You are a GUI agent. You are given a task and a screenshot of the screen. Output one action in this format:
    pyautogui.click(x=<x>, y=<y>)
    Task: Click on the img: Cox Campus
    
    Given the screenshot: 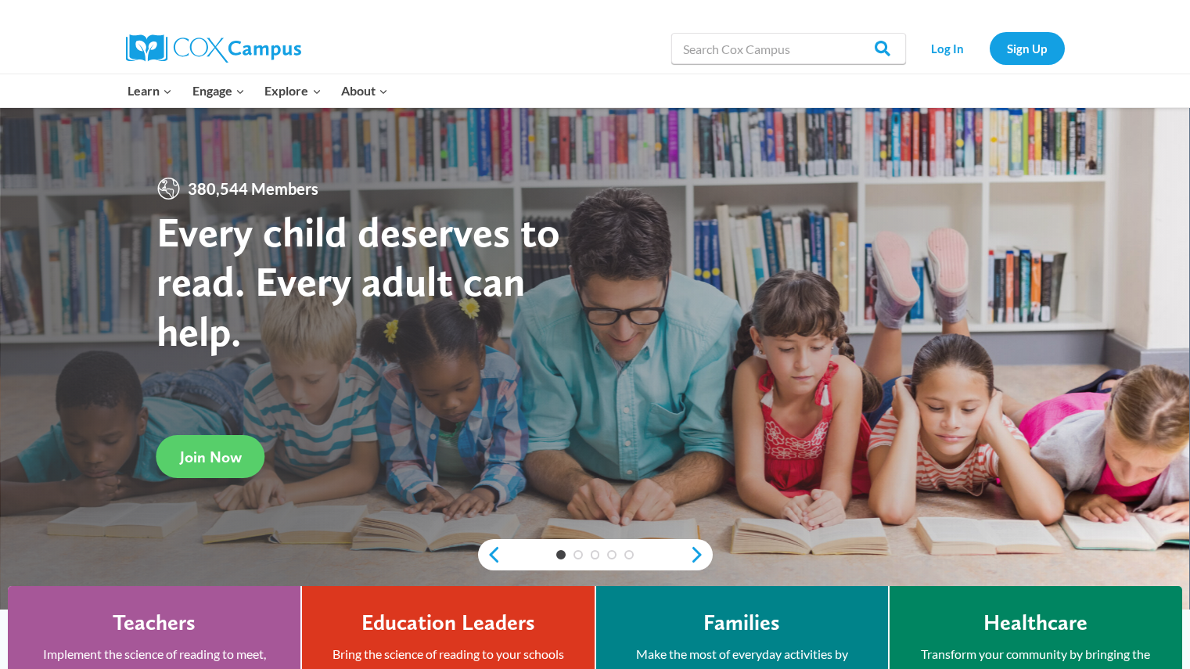 What is the action you would take?
    pyautogui.click(x=214, y=49)
    